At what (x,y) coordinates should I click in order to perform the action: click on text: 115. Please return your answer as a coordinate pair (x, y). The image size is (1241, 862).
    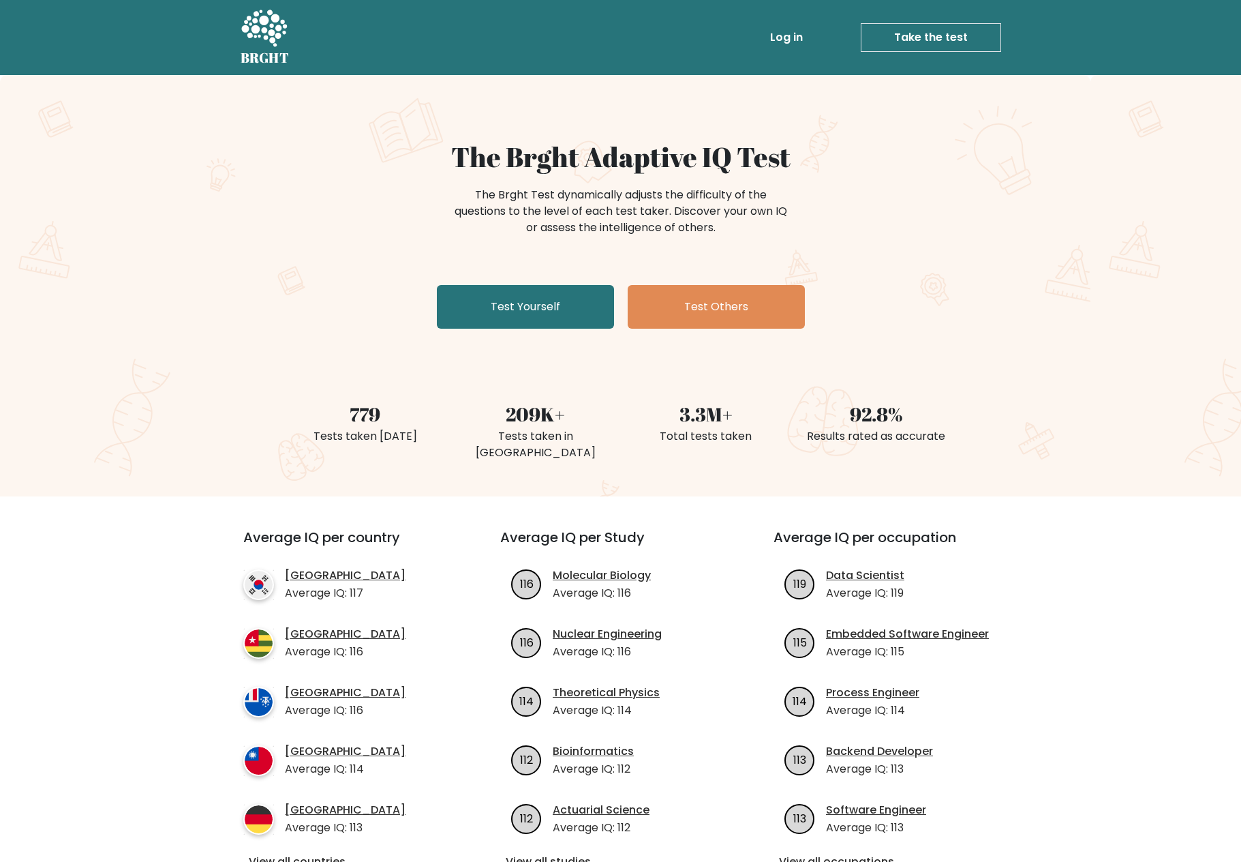
    Looking at the image, I should click on (800, 641).